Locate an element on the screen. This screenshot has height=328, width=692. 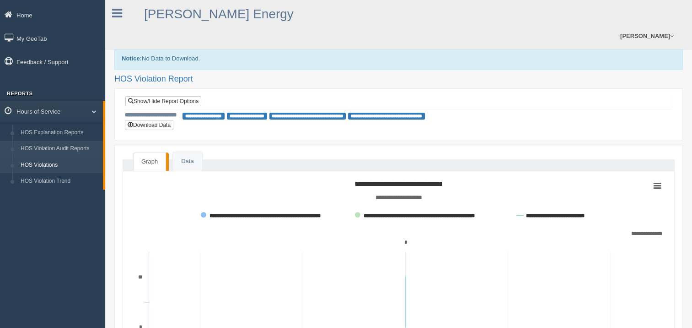
a: HOS Explanation Reports is located at coordinates (59, 133).